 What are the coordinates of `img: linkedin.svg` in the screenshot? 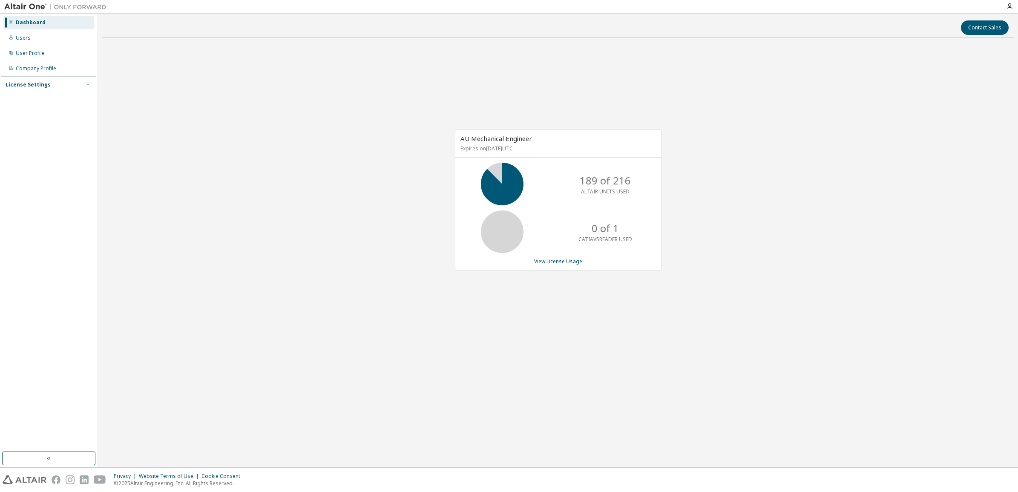 It's located at (84, 480).